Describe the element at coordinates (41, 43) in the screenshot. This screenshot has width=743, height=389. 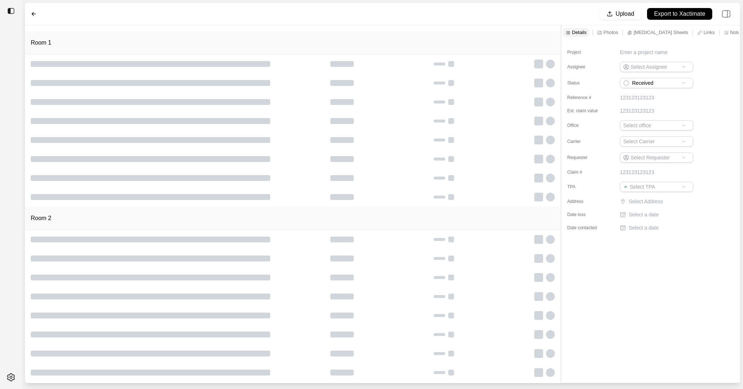
I see `h1: Room 1` at that location.